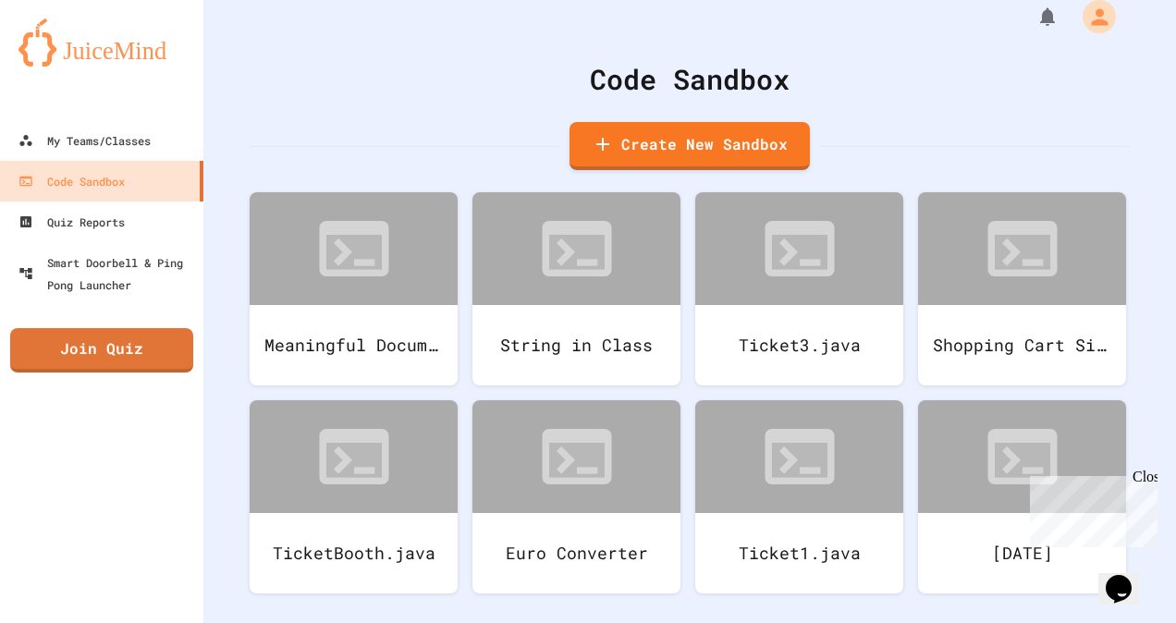 The height and width of the screenshot is (623, 1176). Describe the element at coordinates (102, 350) in the screenshot. I see `a: Join Quiz` at that location.